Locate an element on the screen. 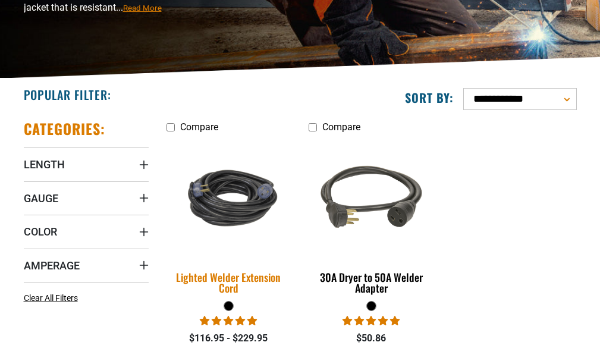  summary: Color is located at coordinates (86, 231).